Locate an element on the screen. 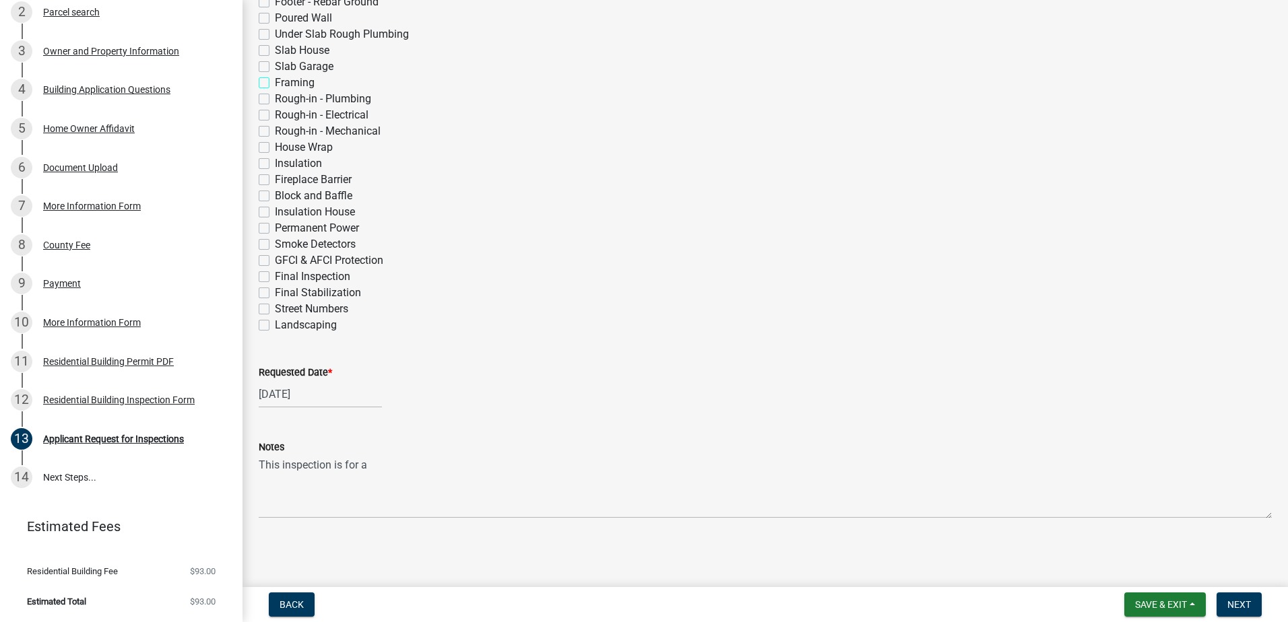 The height and width of the screenshot is (622, 1288). div: Residential Building Permit PDF is located at coordinates (108, 362).